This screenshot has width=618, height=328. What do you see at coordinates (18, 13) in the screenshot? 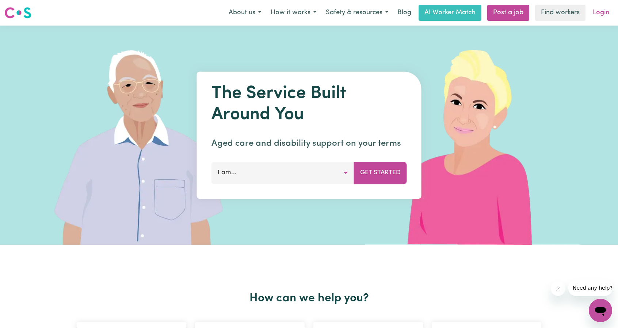
I see `img: Careseekers logo` at bounding box center [18, 13].